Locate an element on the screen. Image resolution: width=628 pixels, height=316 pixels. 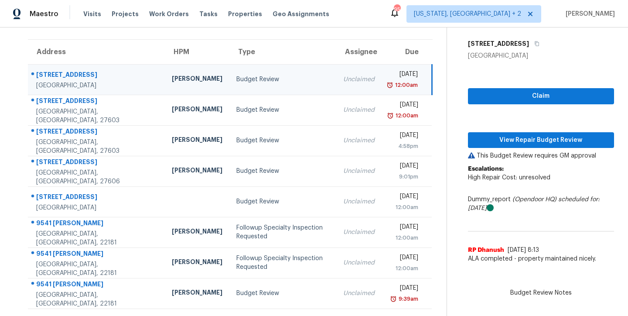
button: View Repair Budget Review is located at coordinates (541, 140).